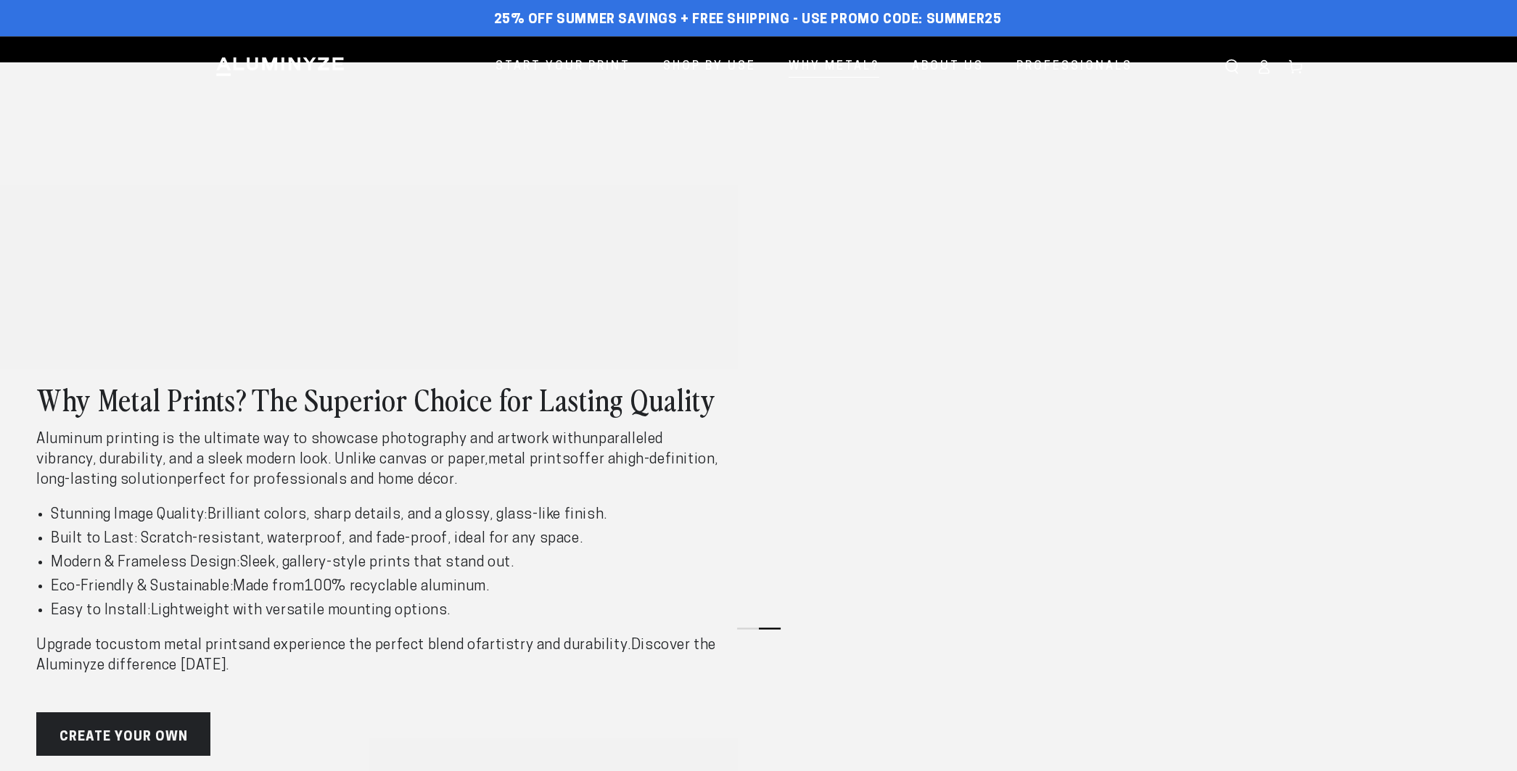  Describe the element at coordinates (387, 611) in the screenshot. I see `li: Lightweight with versatile mounting options.` at that location.